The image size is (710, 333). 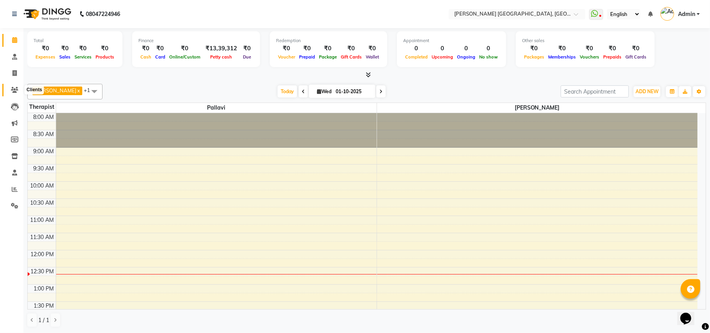 What do you see at coordinates (196, 41) in the screenshot?
I see `div: Finance` at bounding box center [196, 41].